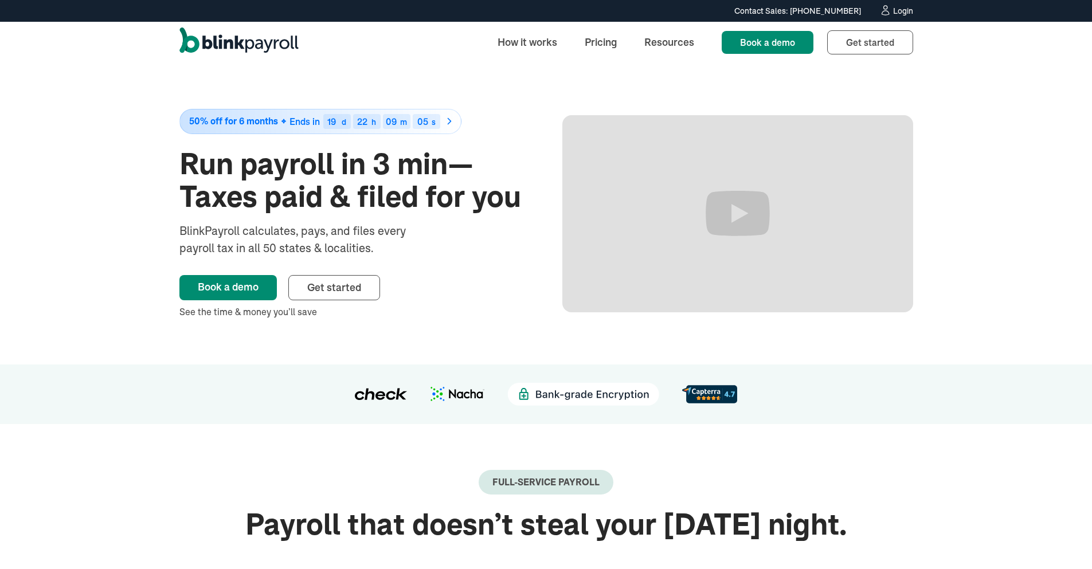  I want to click on span: Ends in, so click(304, 121).